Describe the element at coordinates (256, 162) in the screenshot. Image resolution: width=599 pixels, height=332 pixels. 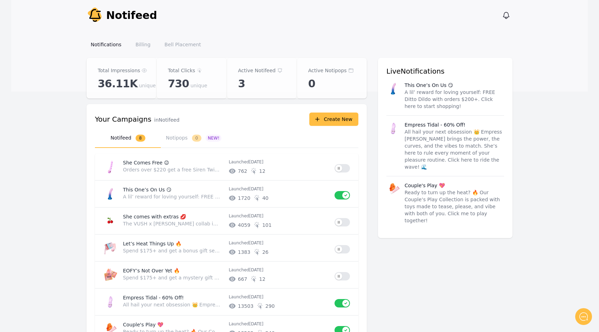
I see `time: 2025-09-10T06:03:30.224Z` at that location.